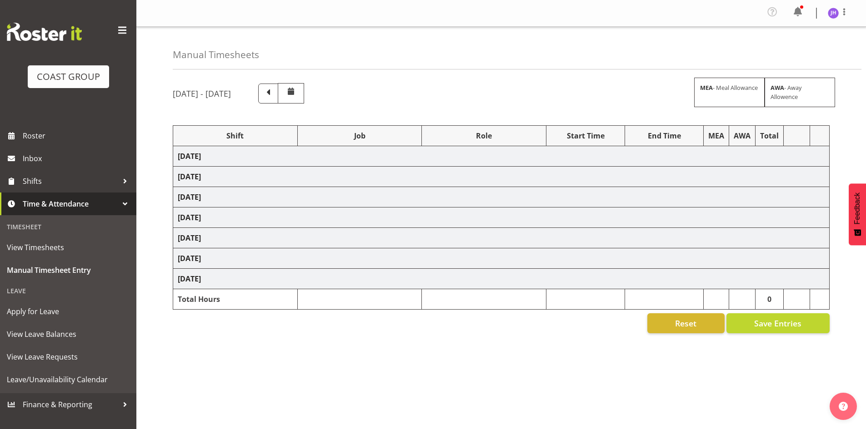  What do you see at coordinates (706, 88) in the screenshot?
I see `strong: MEA` at bounding box center [706, 88].